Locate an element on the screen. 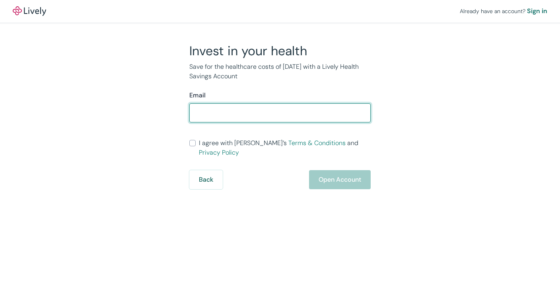 The image size is (560, 289). img: Lively is located at coordinates (29, 11).